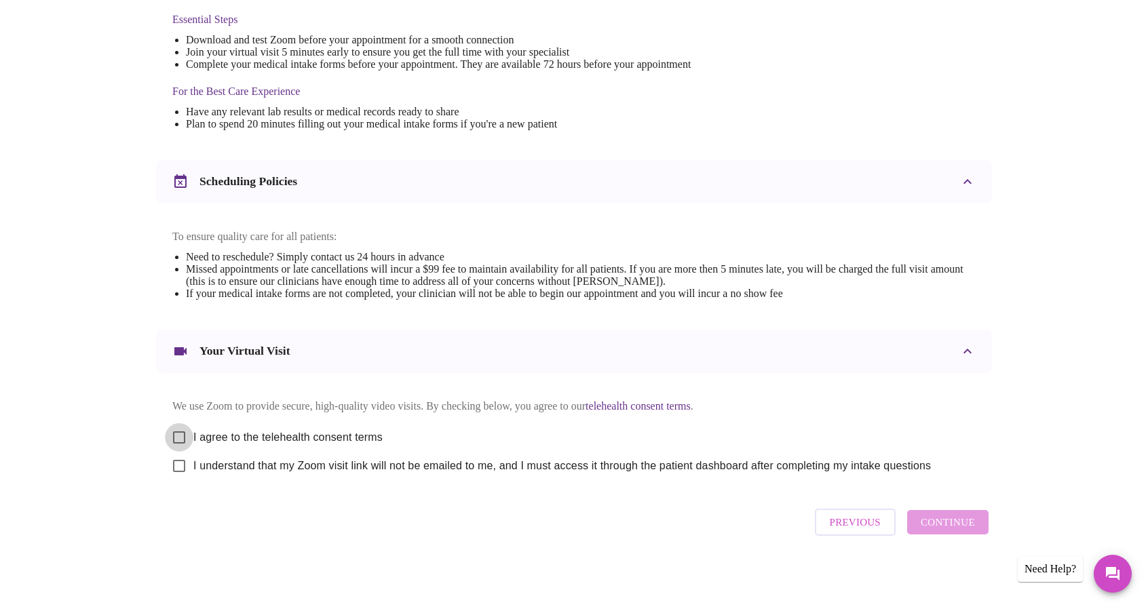 This screenshot has height=609, width=1148. What do you see at coordinates (574, 407) in the screenshot?
I see `p: We use Zoom to provide secure, high-quality video visits. By checking below, you agree to our .` at bounding box center [574, 407].